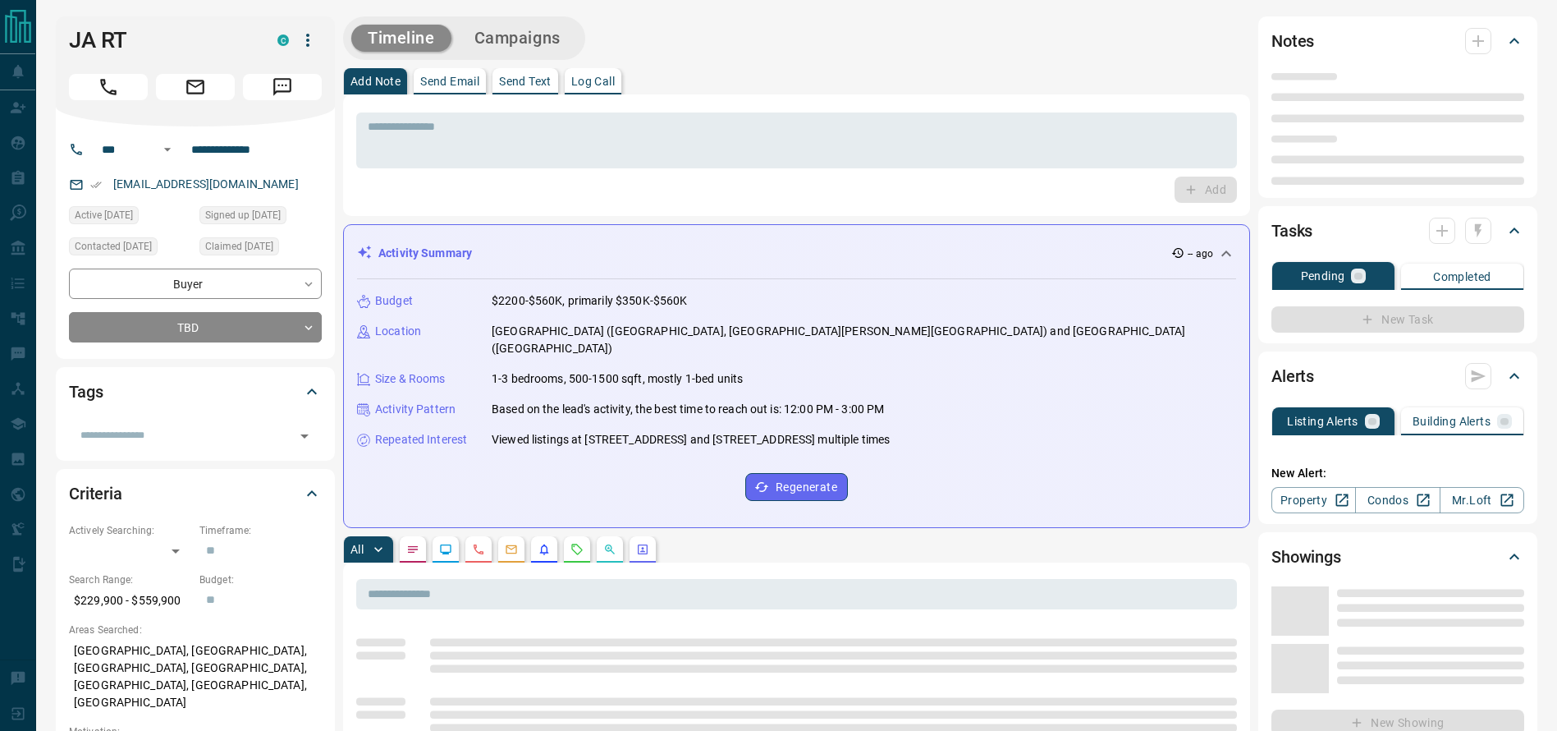 This screenshot has height=731, width=1557. I want to click on p: New Alert:, so click(1398, 473).